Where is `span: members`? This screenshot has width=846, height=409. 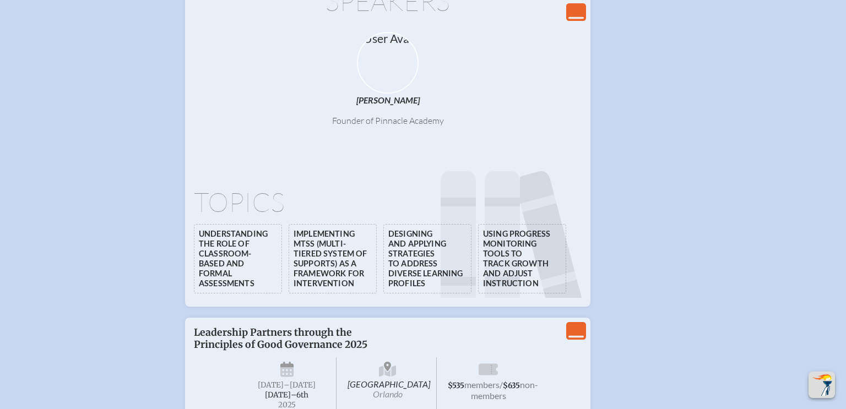
span: members is located at coordinates (482, 384).